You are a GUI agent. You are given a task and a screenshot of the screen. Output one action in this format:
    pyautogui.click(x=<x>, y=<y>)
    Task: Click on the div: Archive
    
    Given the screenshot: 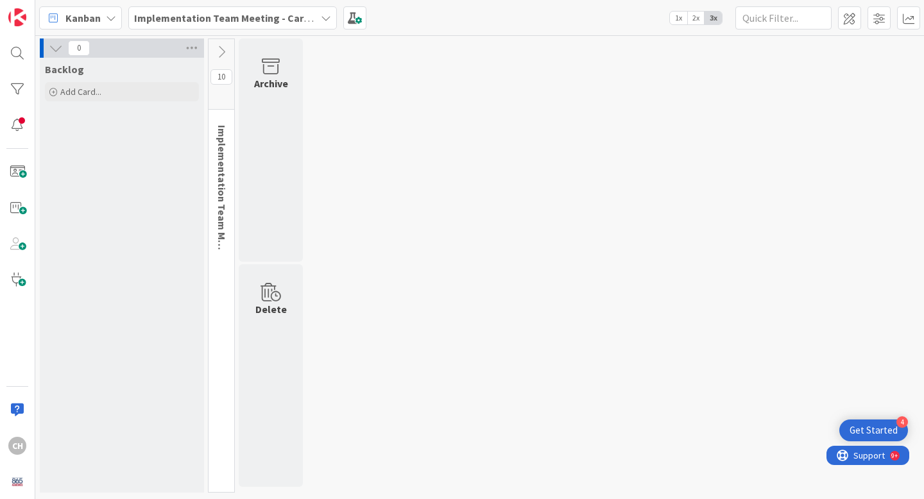 What is the action you would take?
    pyautogui.click(x=271, y=83)
    